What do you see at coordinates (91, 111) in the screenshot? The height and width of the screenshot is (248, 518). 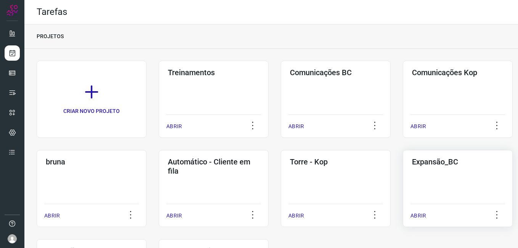 I see `p: CRIAR NOVO PROJETO` at bounding box center [91, 111].